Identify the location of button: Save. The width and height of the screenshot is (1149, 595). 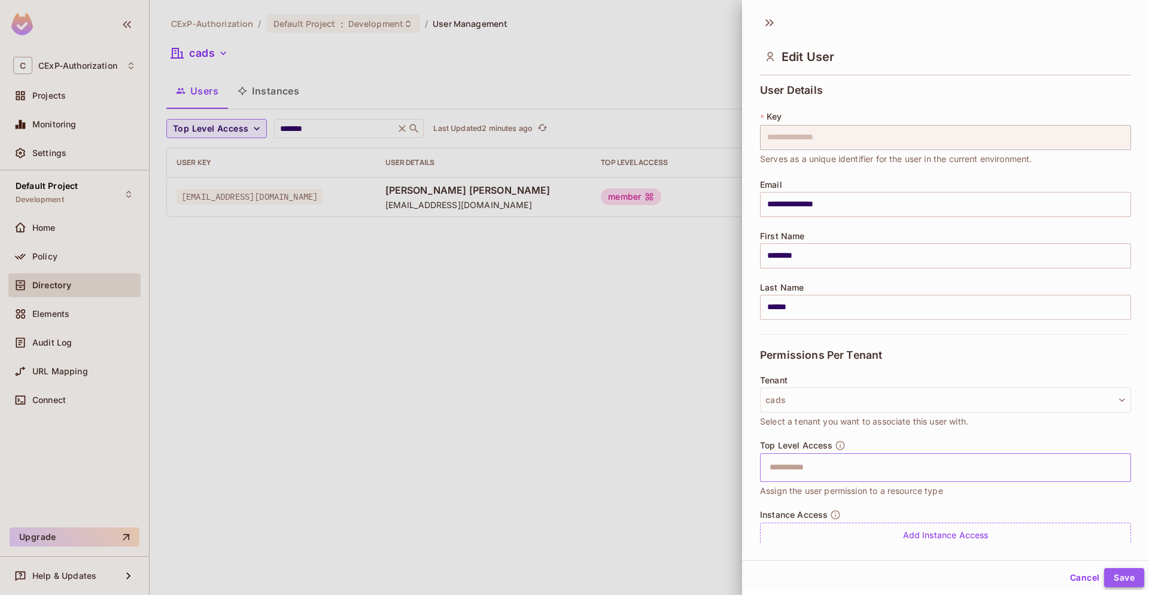
(1123, 578).